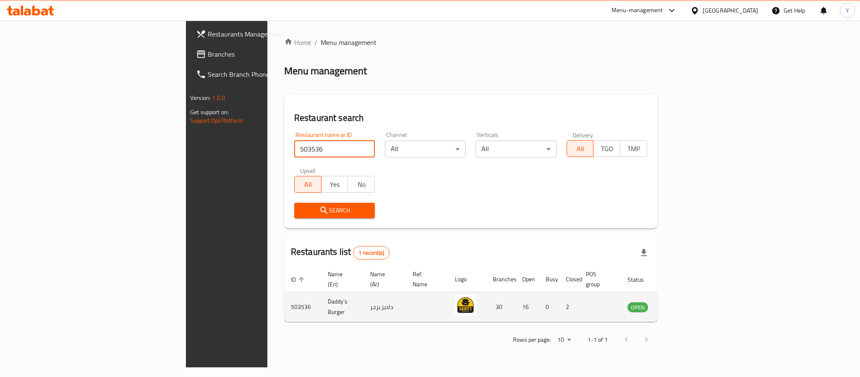 This screenshot has height=377, width=860. I want to click on td: 30, so click(501, 307).